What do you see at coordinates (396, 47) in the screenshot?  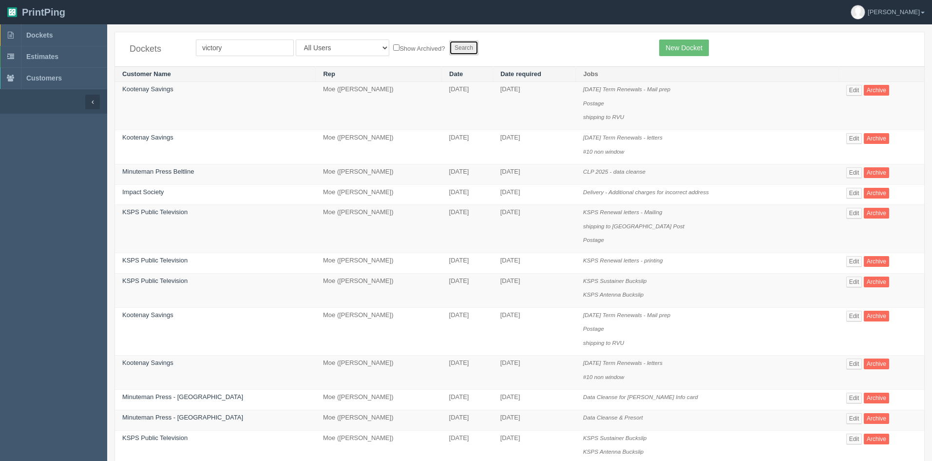 I see `input: Show Archived?` at bounding box center [396, 47].